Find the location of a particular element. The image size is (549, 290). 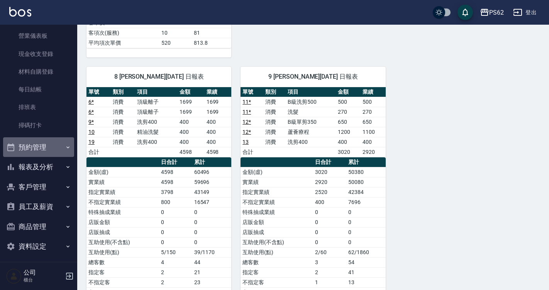

td: 42384 is located at coordinates (366, 192).